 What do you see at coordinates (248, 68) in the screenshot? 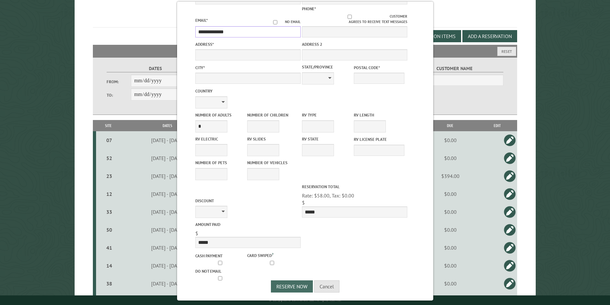
I see `label: City` at bounding box center [248, 68].